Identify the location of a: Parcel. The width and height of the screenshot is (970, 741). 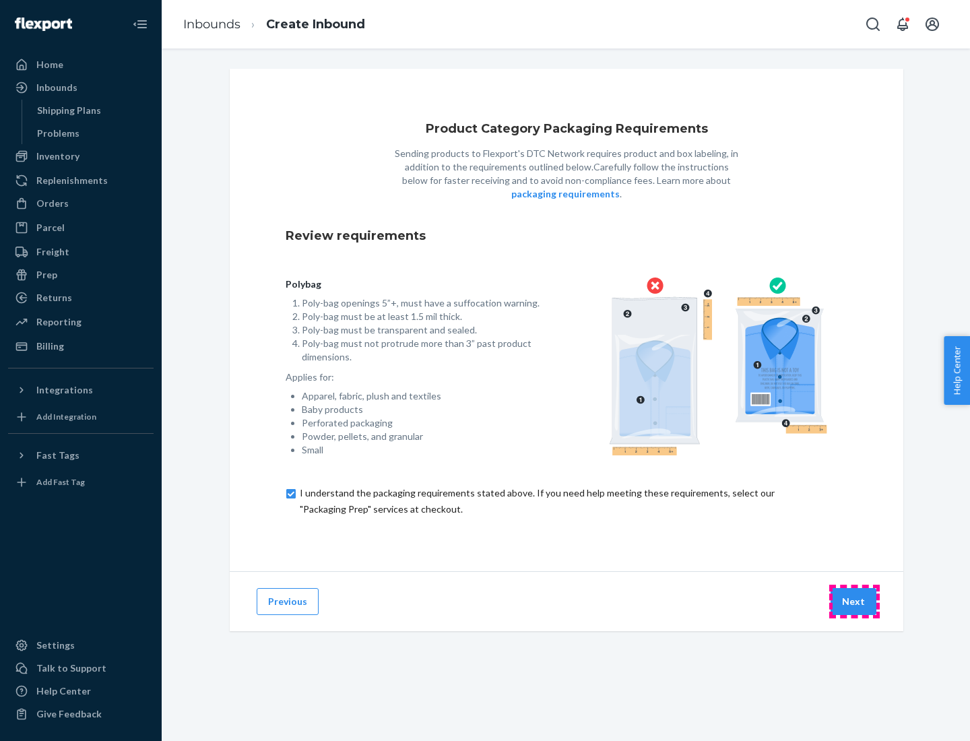
(81, 228).